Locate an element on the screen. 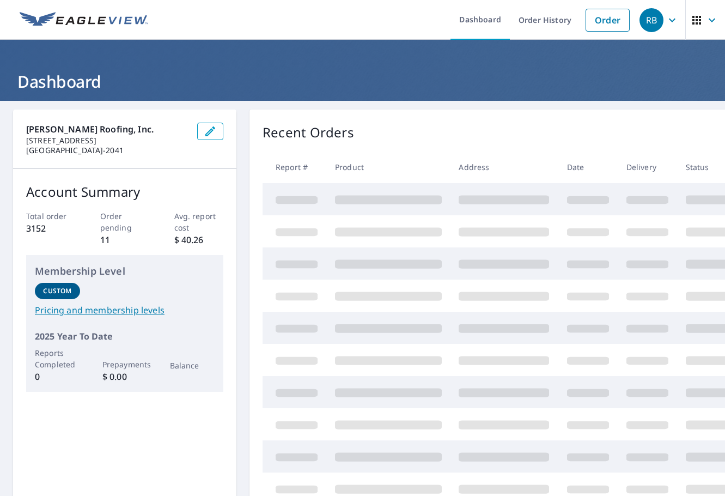  p: Total order is located at coordinates (51, 216).